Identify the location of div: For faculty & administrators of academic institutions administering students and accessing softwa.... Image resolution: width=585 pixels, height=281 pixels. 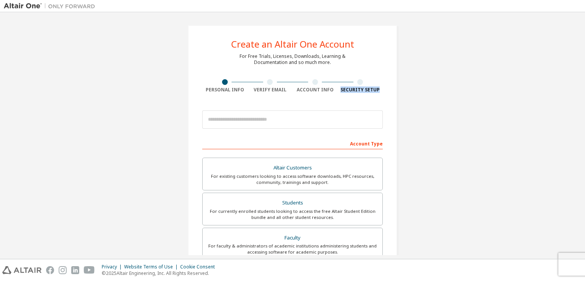
(292, 249).